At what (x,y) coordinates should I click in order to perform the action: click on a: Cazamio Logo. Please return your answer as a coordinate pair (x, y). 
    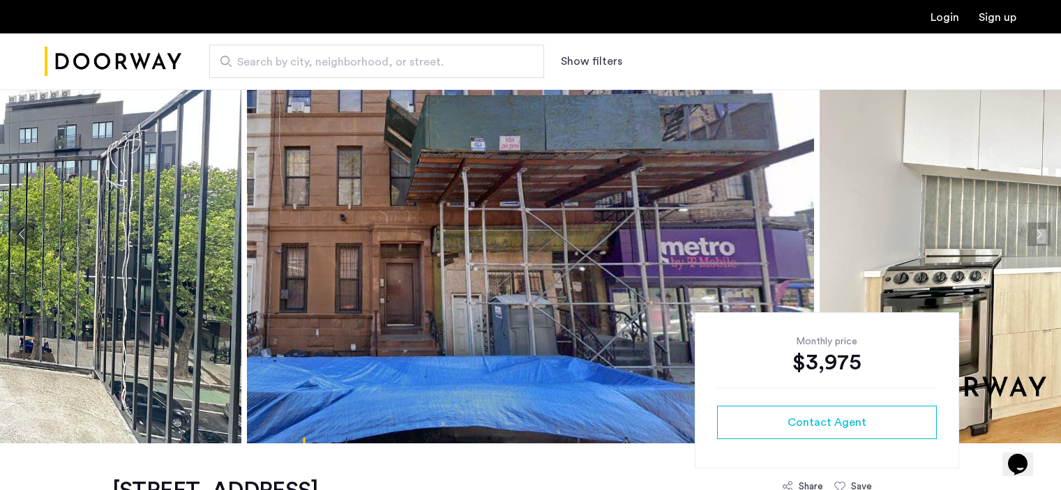
    Looking at the image, I should click on (113, 61).